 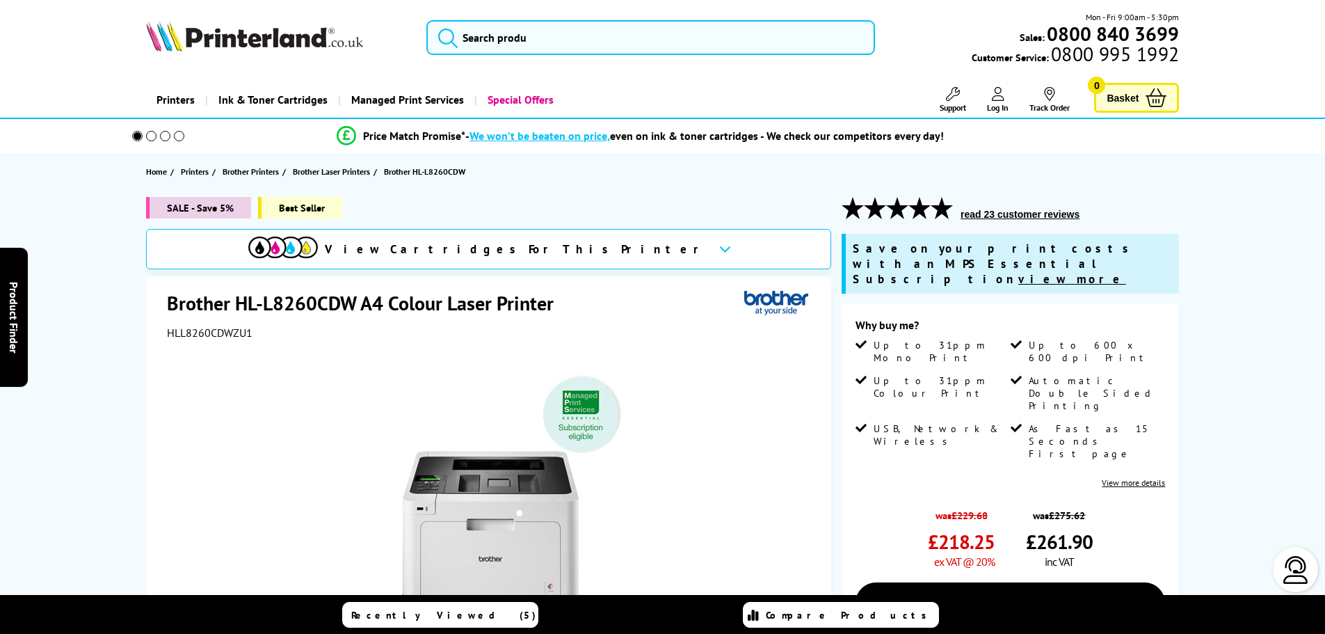 What do you see at coordinates (997, 107) in the screenshot?
I see `span: Log In` at bounding box center [997, 107].